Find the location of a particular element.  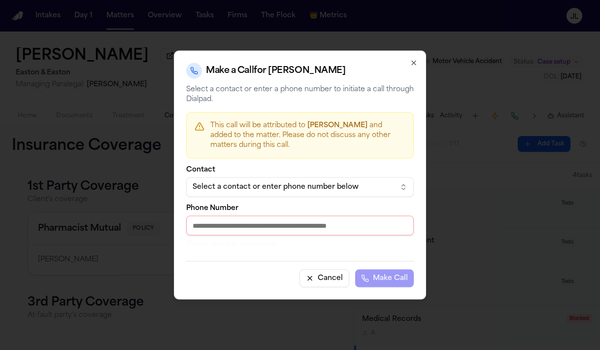

label: Contact is located at coordinates (300, 170).